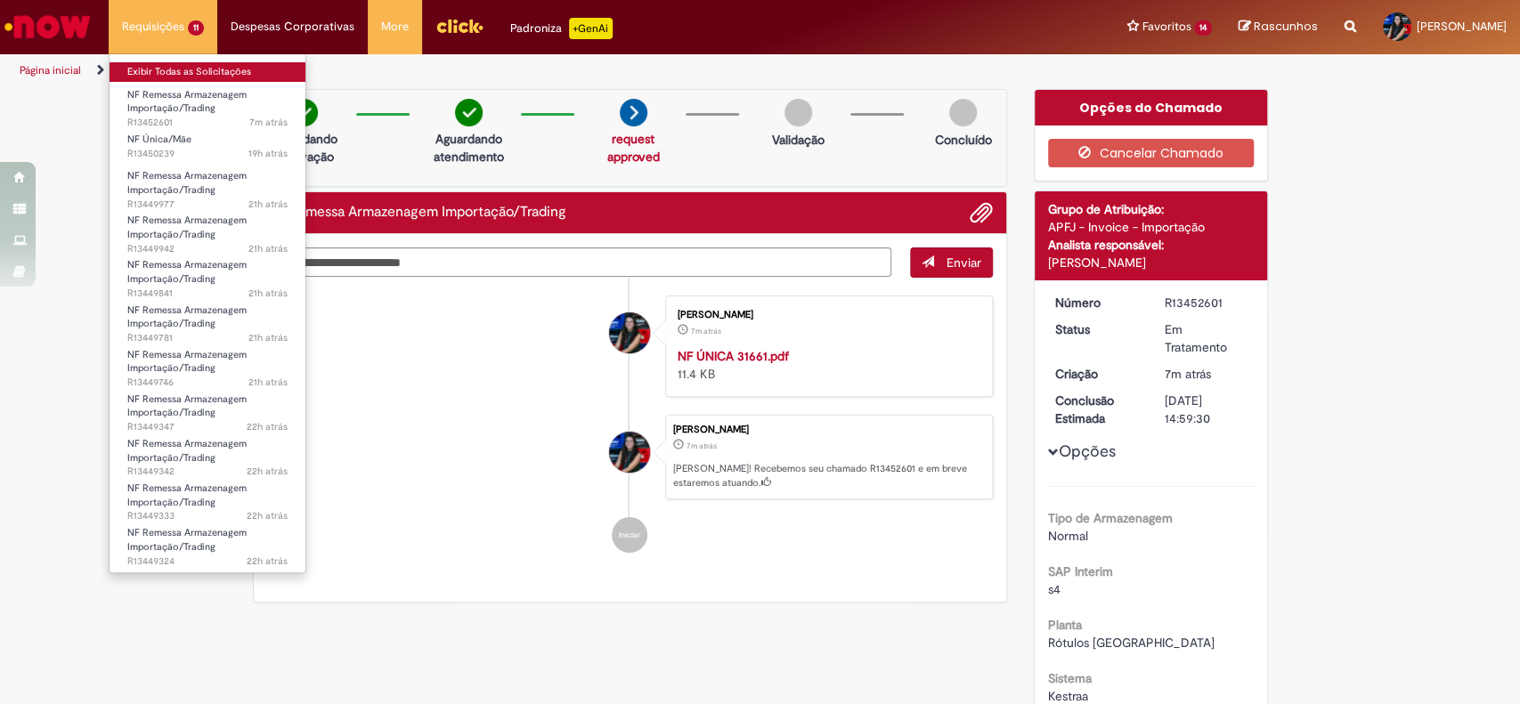 The height and width of the screenshot is (704, 1520). Describe the element at coordinates (468, 148) in the screenshot. I see `p: Aguardando atendimento` at that location.